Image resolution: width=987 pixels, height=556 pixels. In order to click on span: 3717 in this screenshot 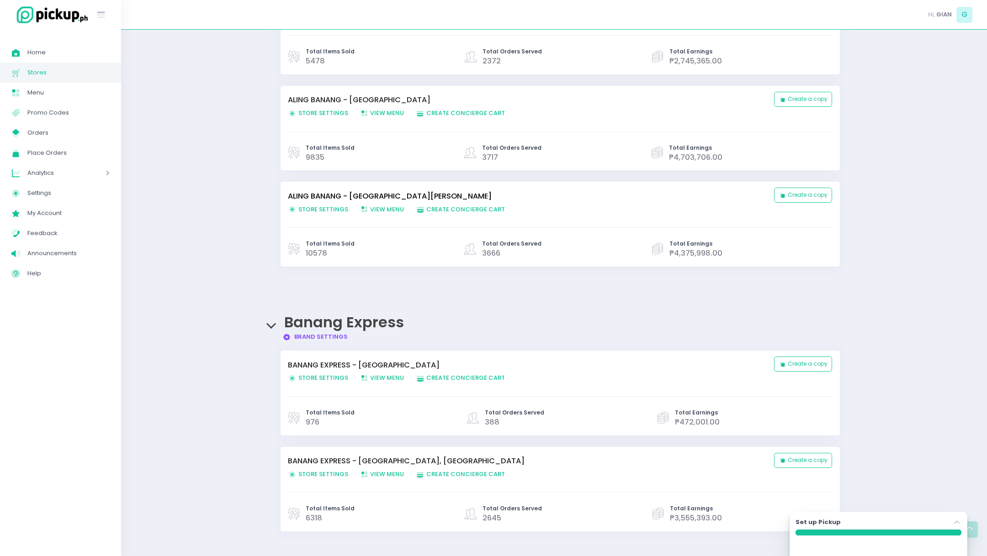, I will do `click(490, 157)`.